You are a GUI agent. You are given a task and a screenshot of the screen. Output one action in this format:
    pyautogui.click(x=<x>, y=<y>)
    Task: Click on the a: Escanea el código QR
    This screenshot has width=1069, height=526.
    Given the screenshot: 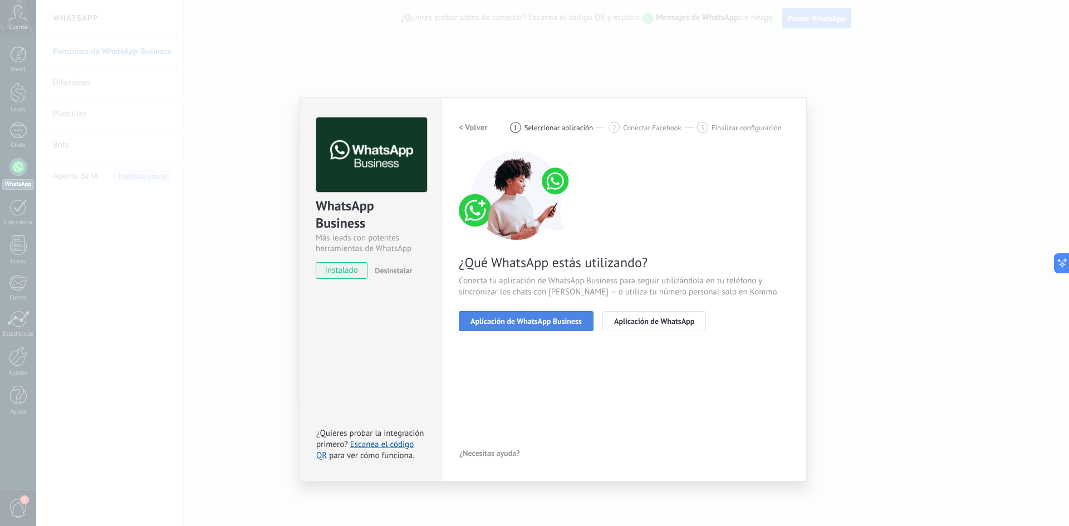 What is the action you would take?
    pyautogui.click(x=365, y=450)
    